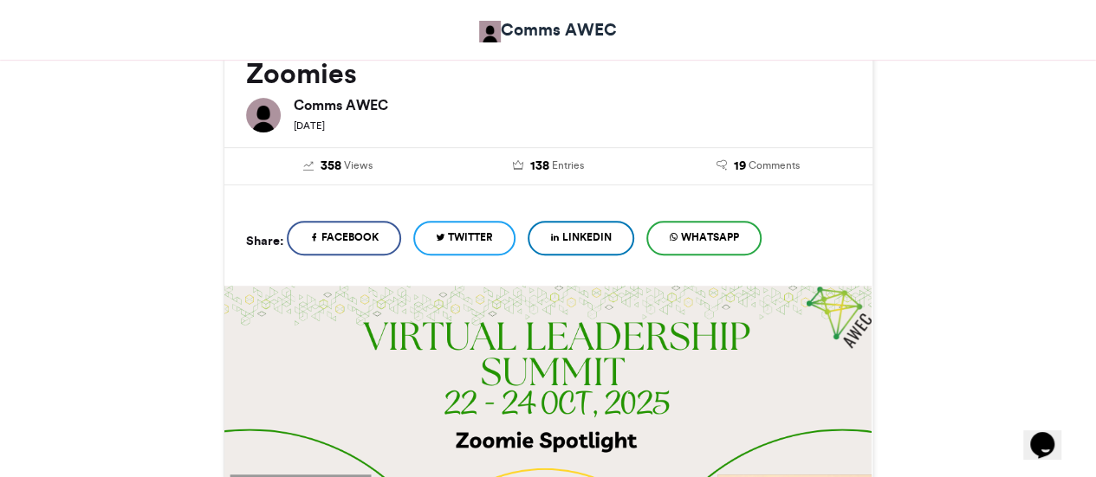  What do you see at coordinates (586, 237) in the screenshot?
I see `span: LinkedIn` at bounding box center [586, 237].